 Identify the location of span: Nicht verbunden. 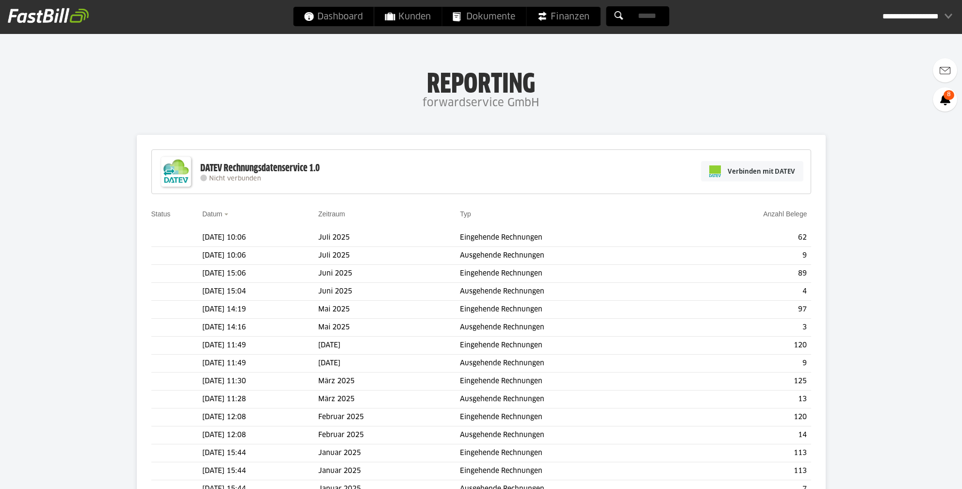
(235, 179).